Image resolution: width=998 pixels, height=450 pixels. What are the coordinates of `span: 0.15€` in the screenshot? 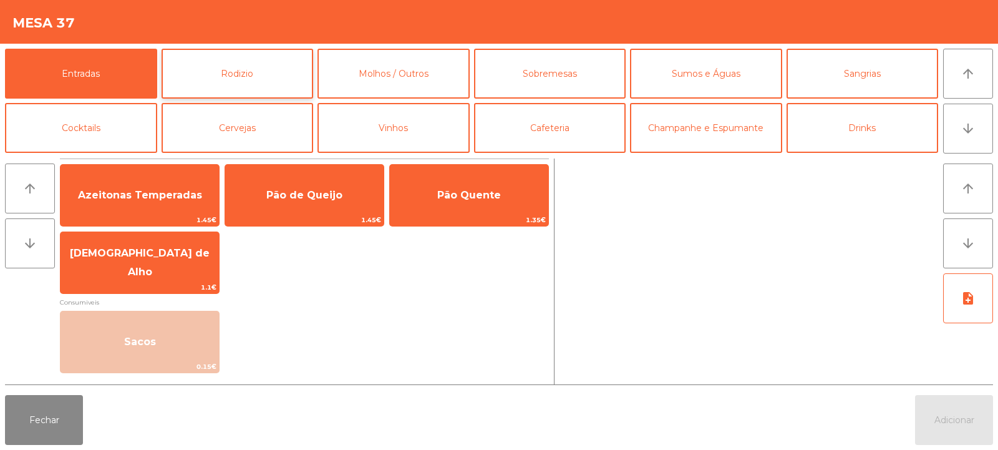 It's located at (140, 366).